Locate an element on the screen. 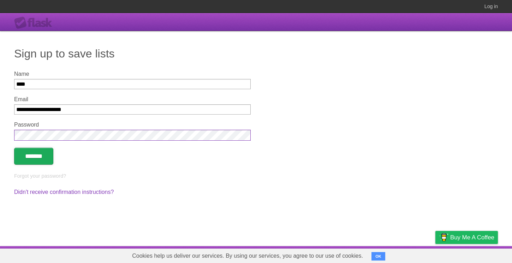 The height and width of the screenshot is (263, 512). a: Privacy is located at coordinates (435, 255).